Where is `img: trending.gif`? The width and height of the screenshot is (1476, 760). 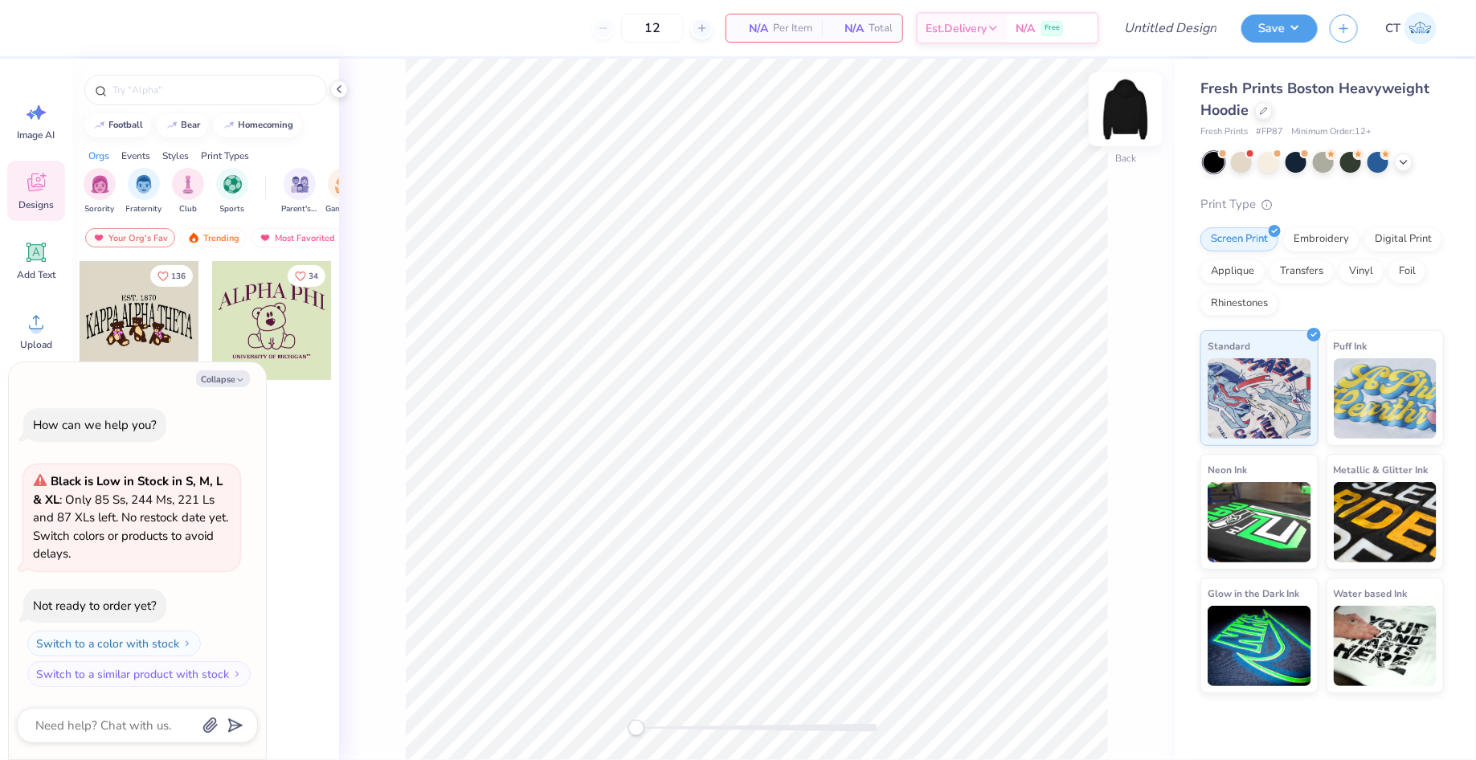
img: trending.gif is located at coordinates (194, 238).